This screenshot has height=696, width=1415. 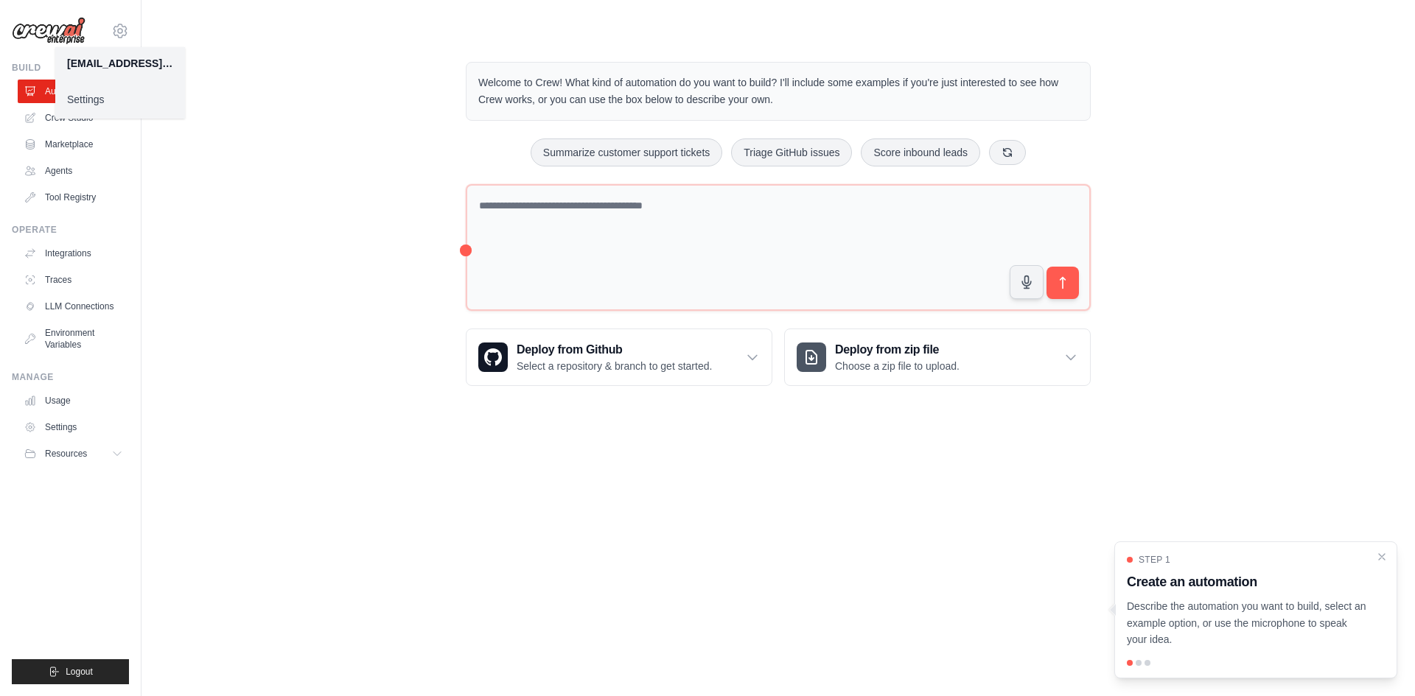 What do you see at coordinates (1247, 582) in the screenshot?
I see `h3: Create an automation` at bounding box center [1247, 582].